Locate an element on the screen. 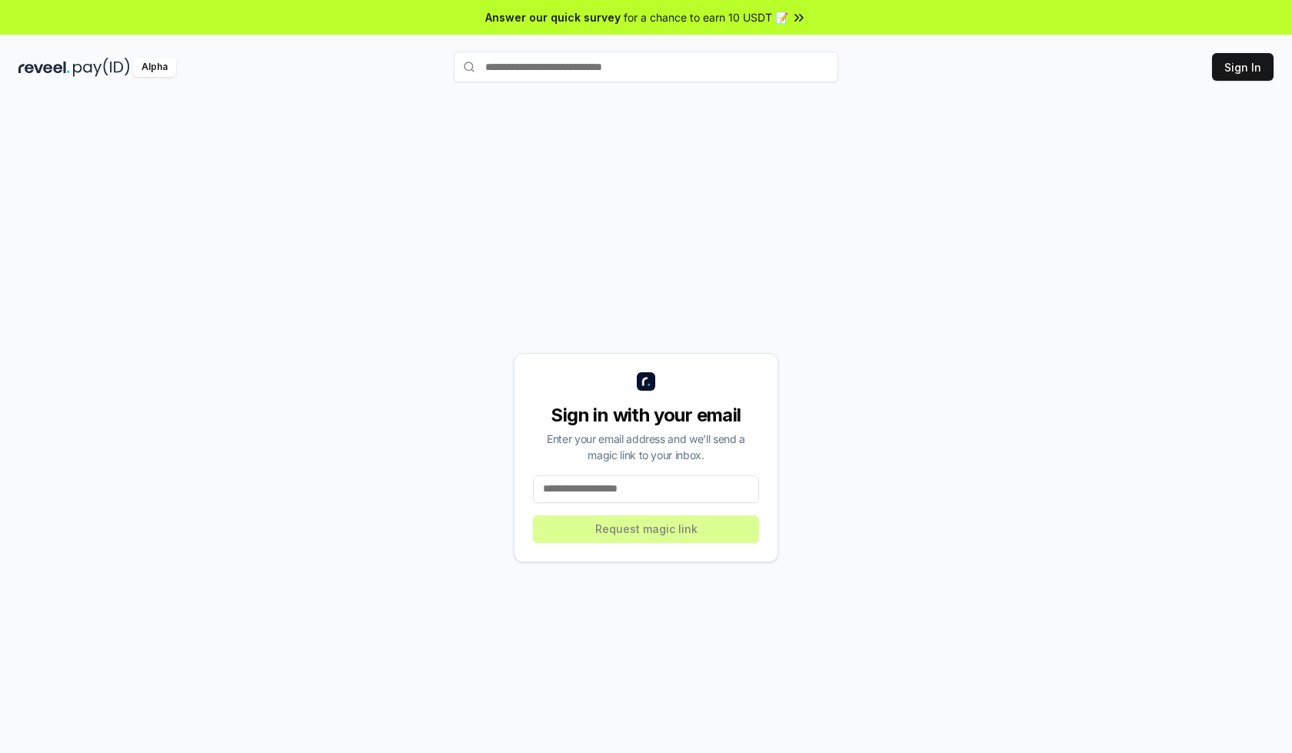 This screenshot has width=1292, height=753. img: pay_id is located at coordinates (102, 67).